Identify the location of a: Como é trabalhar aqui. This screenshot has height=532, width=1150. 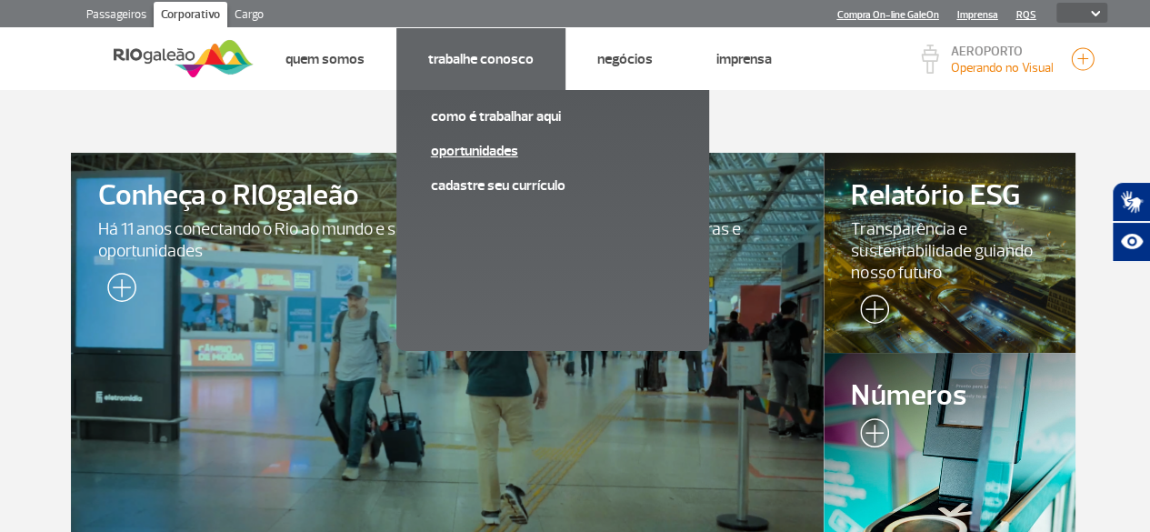
(553, 116).